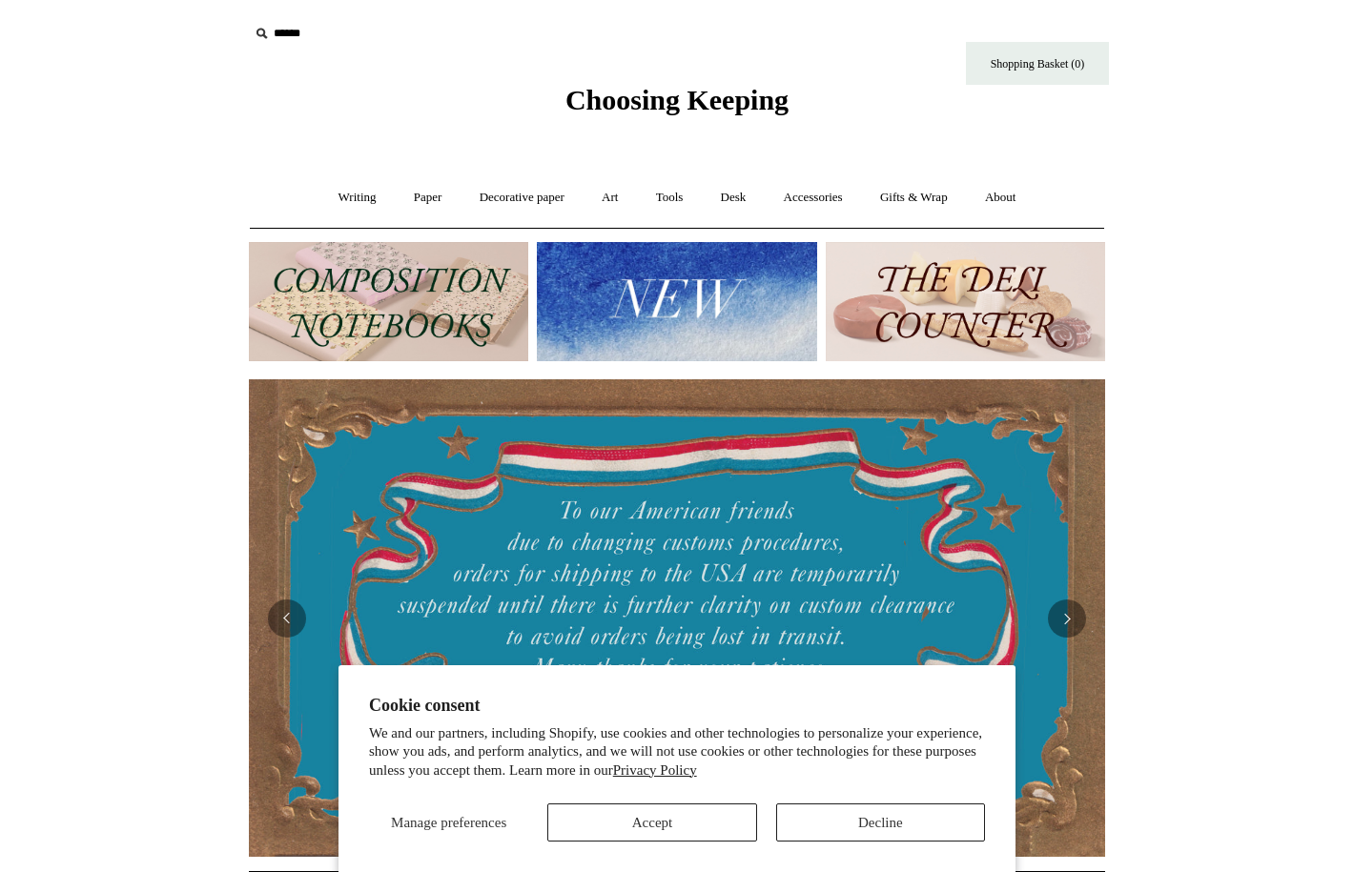 This screenshot has width=1354, height=872. Describe the element at coordinates (677, 99) in the screenshot. I see `span: Choosing Keeping` at that location.